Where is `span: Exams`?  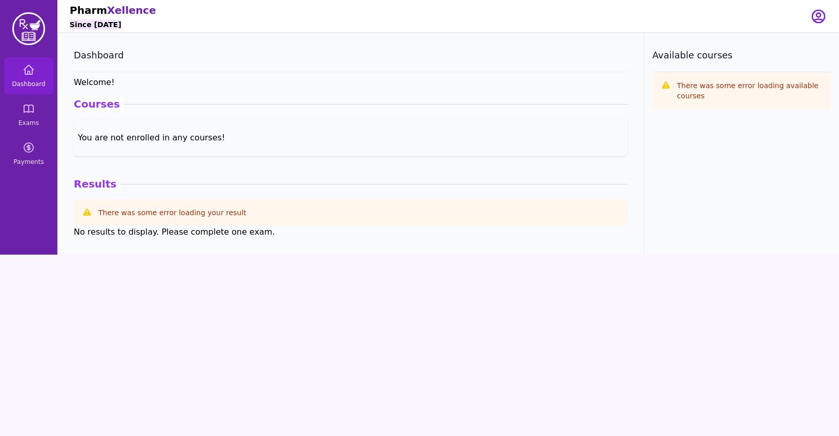
span: Exams is located at coordinates (29, 123).